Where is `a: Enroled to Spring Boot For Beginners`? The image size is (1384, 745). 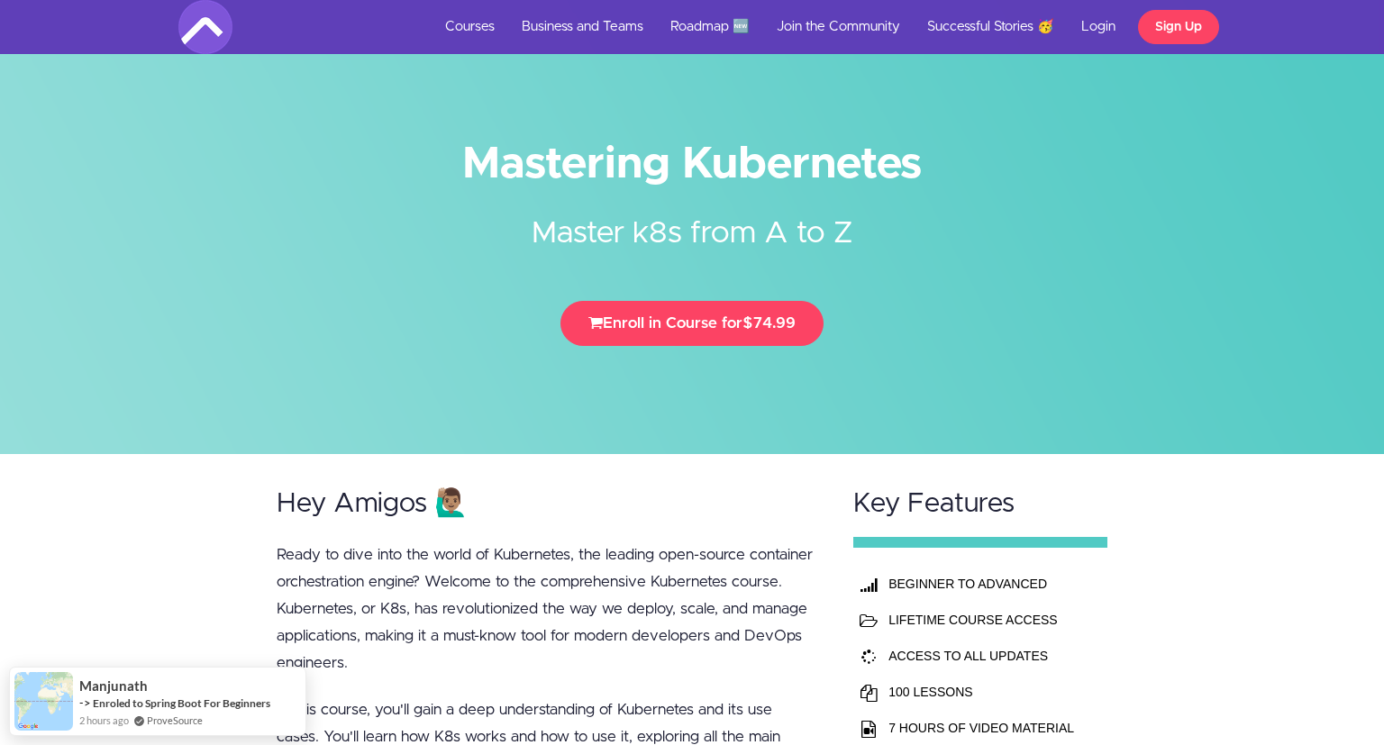
a: Enroled to Spring Boot For Beginners is located at coordinates (181, 703).